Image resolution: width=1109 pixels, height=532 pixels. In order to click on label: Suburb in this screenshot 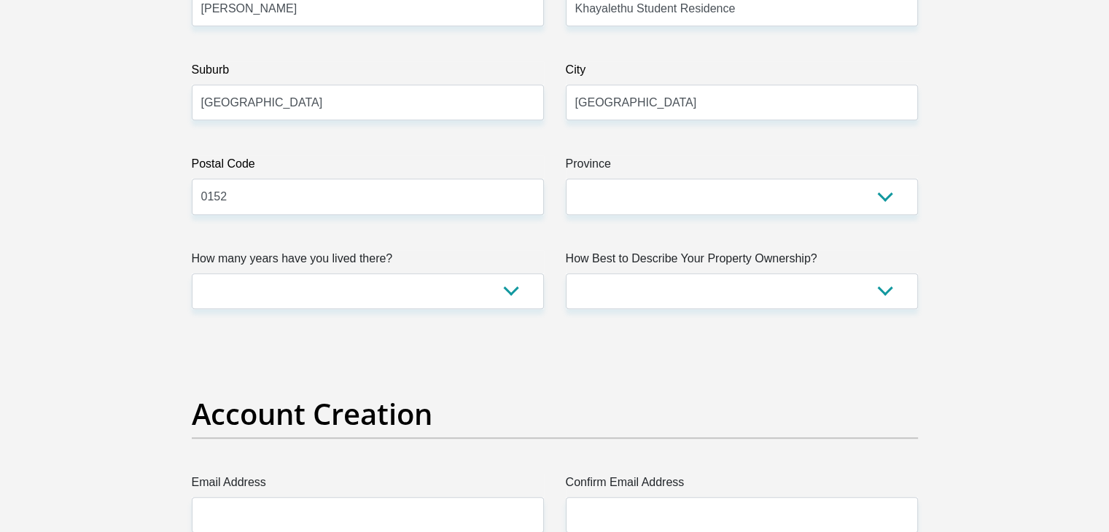, I will do `click(368, 73)`.